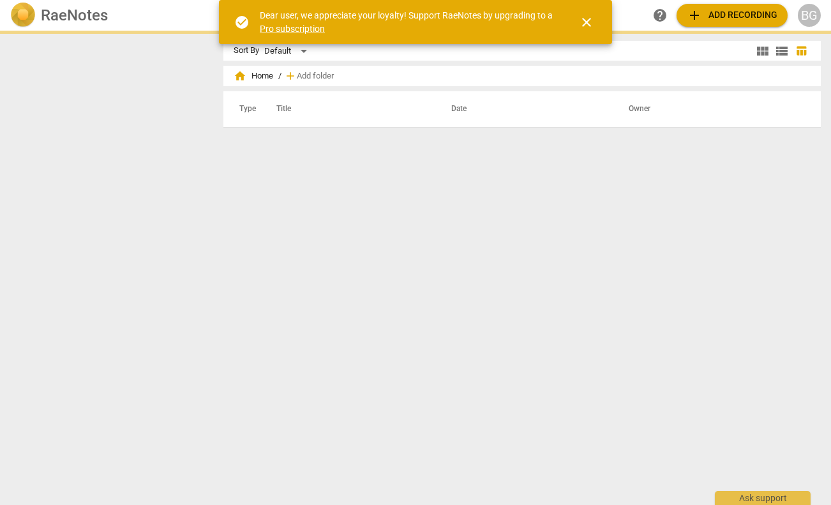  Describe the element at coordinates (253, 76) in the screenshot. I see `span: Home` at that location.